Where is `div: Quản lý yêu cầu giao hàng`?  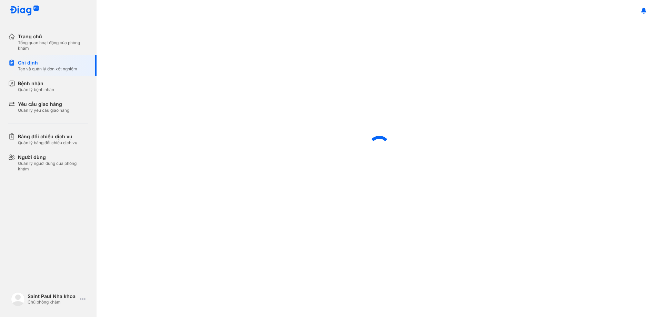 div: Quản lý yêu cầu giao hàng is located at coordinates (43, 110).